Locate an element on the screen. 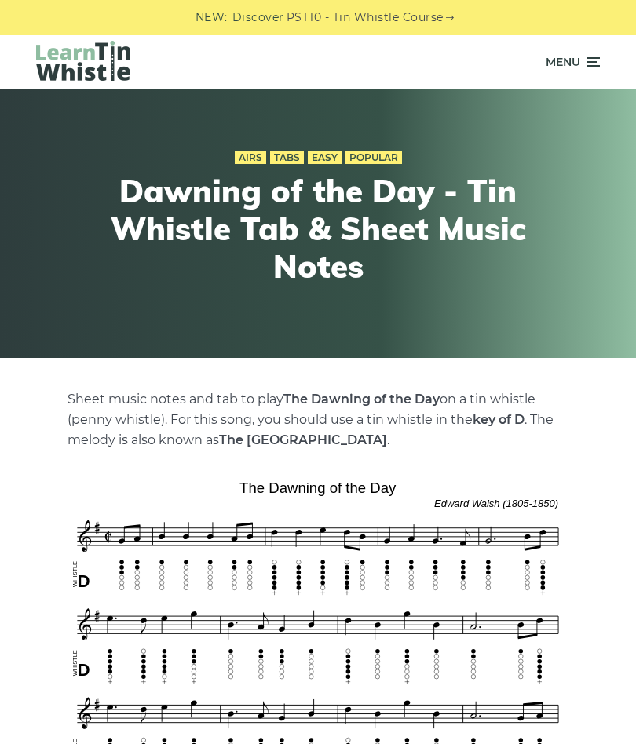 This screenshot has height=744, width=636. strong: The Dawning of the Day is located at coordinates (361, 399).